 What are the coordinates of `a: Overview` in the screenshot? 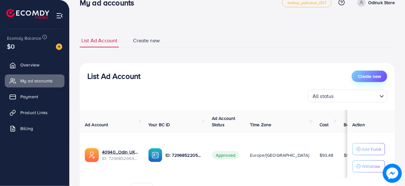 It's located at (35, 65).